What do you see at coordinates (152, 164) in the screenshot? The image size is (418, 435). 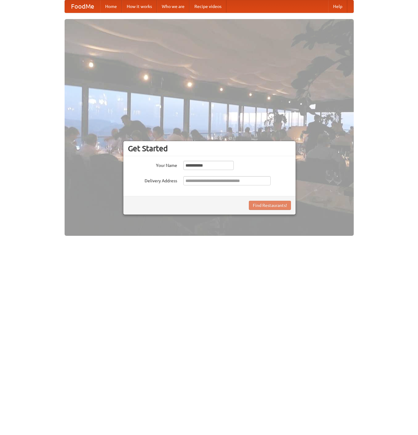 I see `label: Your Name` at bounding box center [152, 164].